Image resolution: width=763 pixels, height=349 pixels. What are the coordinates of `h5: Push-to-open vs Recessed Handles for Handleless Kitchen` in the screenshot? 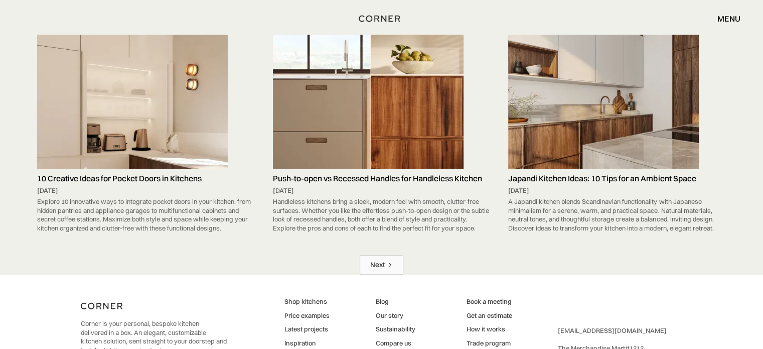 It's located at (382, 178).